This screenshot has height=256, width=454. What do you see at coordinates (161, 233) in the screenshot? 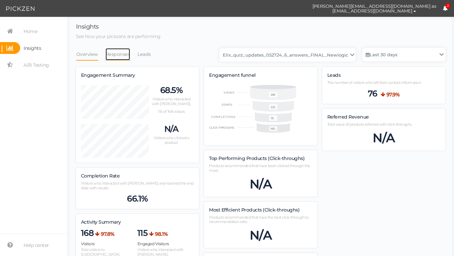
I see `b: 98.1%` at bounding box center [161, 233].